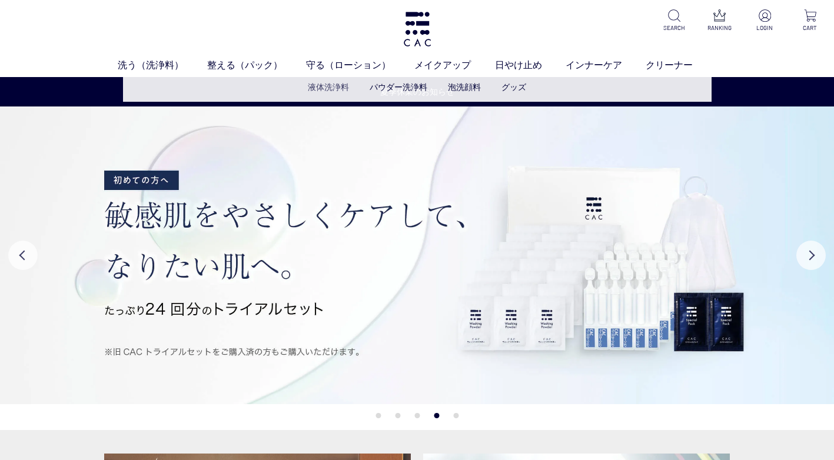  What do you see at coordinates (436, 416) in the screenshot?
I see `button: 4 of 5` at bounding box center [436, 416].